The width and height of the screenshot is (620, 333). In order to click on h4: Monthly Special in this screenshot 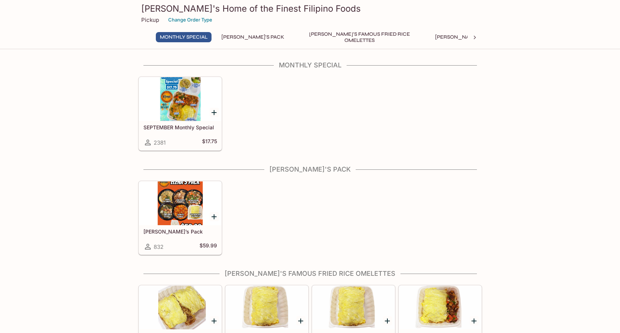, I will do `click(310, 65)`.